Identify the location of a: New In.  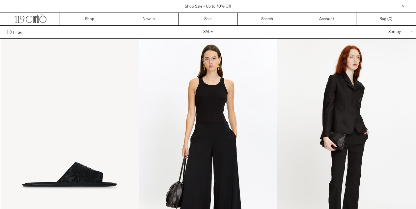
(149, 19).